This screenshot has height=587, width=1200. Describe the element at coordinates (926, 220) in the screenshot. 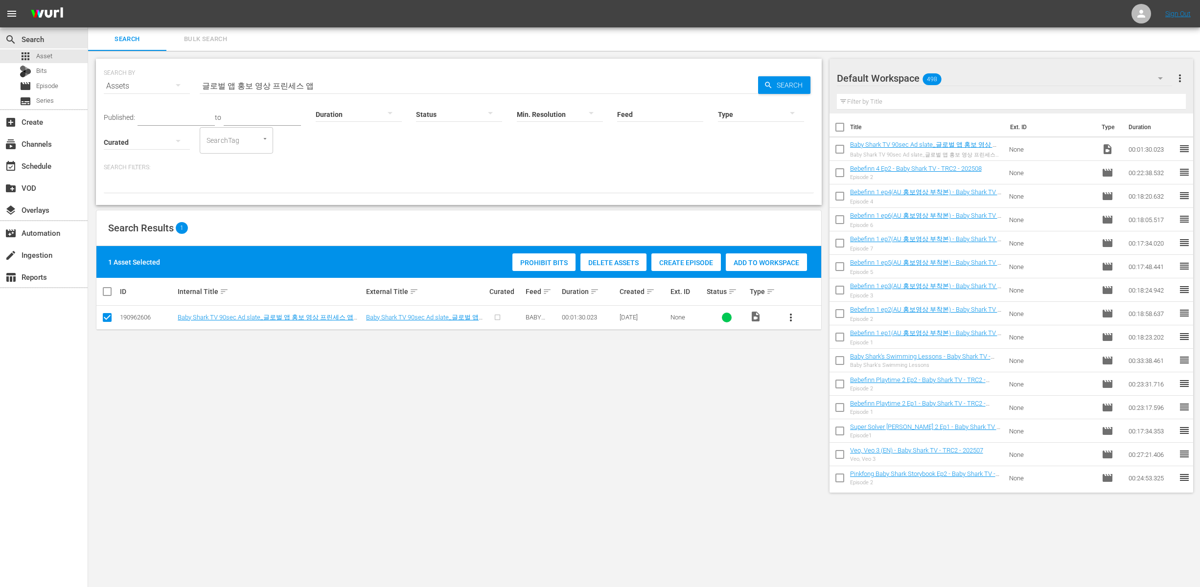

I see `a: Bebefinn 1 ep6(AU 홍보영상 부착본) - Baby Shark TV - TRC2 - 202508` at that location.